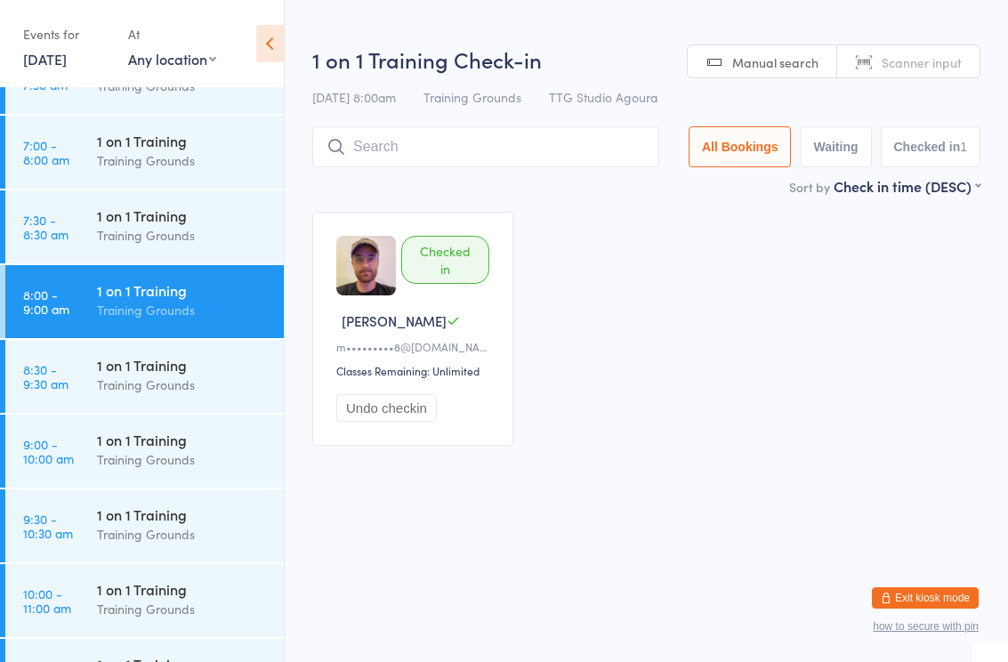  What do you see at coordinates (809, 187) in the screenshot?
I see `label: Sort by` at bounding box center [809, 187].